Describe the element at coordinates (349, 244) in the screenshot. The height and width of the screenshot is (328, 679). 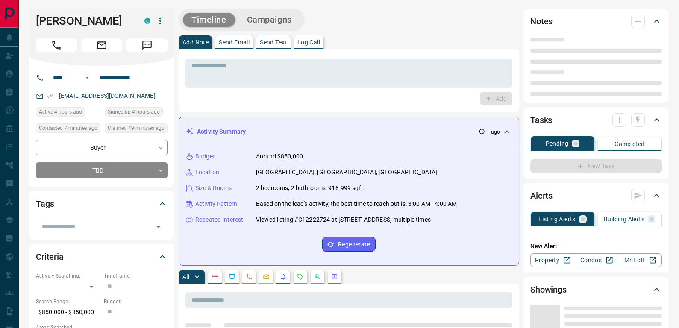
I see `button: Regenerate` at that location.